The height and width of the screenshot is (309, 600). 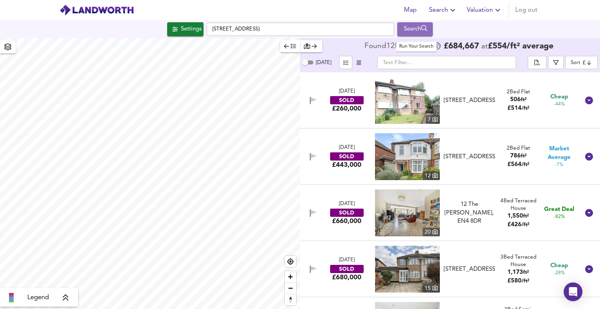 What do you see at coordinates (290, 299) in the screenshot?
I see `button: Reset bearing to north` at bounding box center [290, 299].